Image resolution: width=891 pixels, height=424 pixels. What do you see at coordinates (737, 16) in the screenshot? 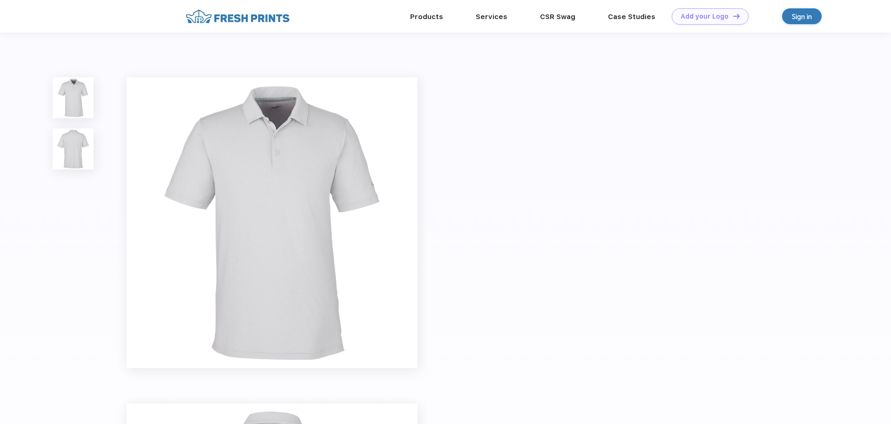
I see `img: DT` at bounding box center [737, 16].